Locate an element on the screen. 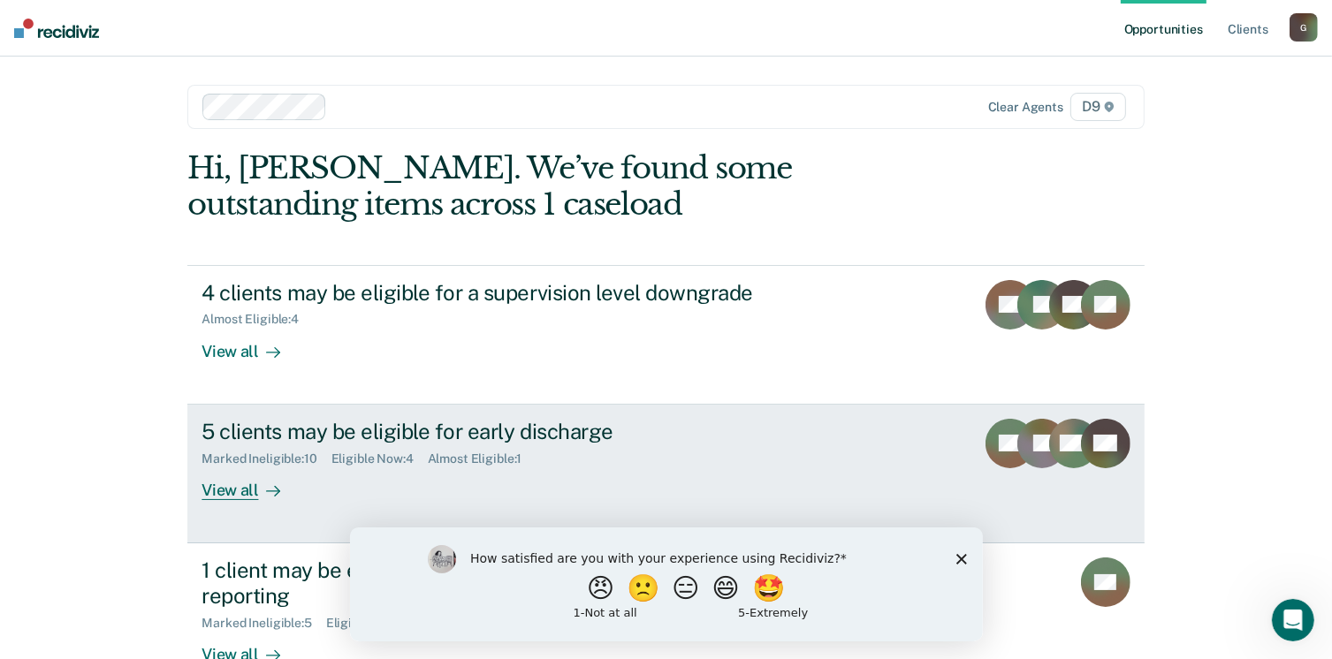 This screenshot has height=659, width=1332. div: G is located at coordinates (1303, 27).